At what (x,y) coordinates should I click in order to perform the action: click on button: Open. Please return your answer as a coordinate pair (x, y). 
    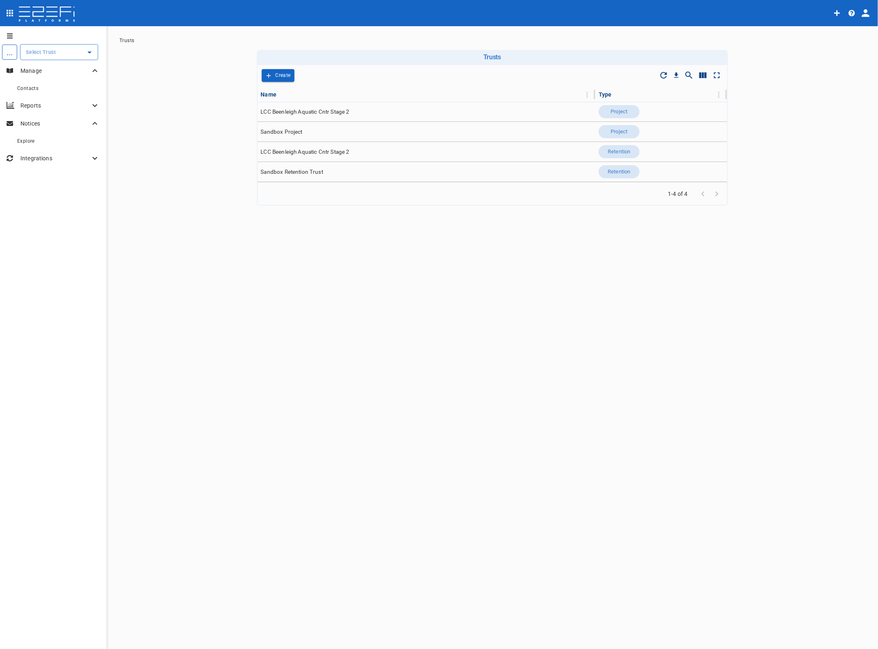
    Looking at the image, I should click on (90, 52).